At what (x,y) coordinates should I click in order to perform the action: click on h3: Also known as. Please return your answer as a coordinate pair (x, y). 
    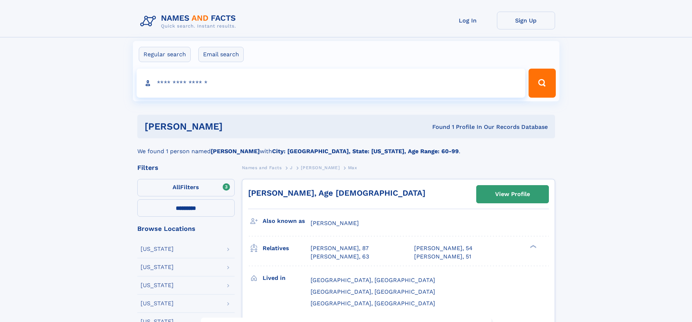
    Looking at the image, I should click on (287, 221).